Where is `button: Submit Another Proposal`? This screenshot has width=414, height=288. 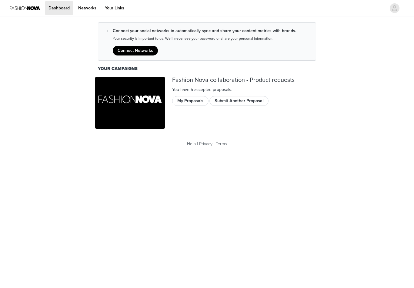
button: Submit Another Proposal is located at coordinates (239, 101).